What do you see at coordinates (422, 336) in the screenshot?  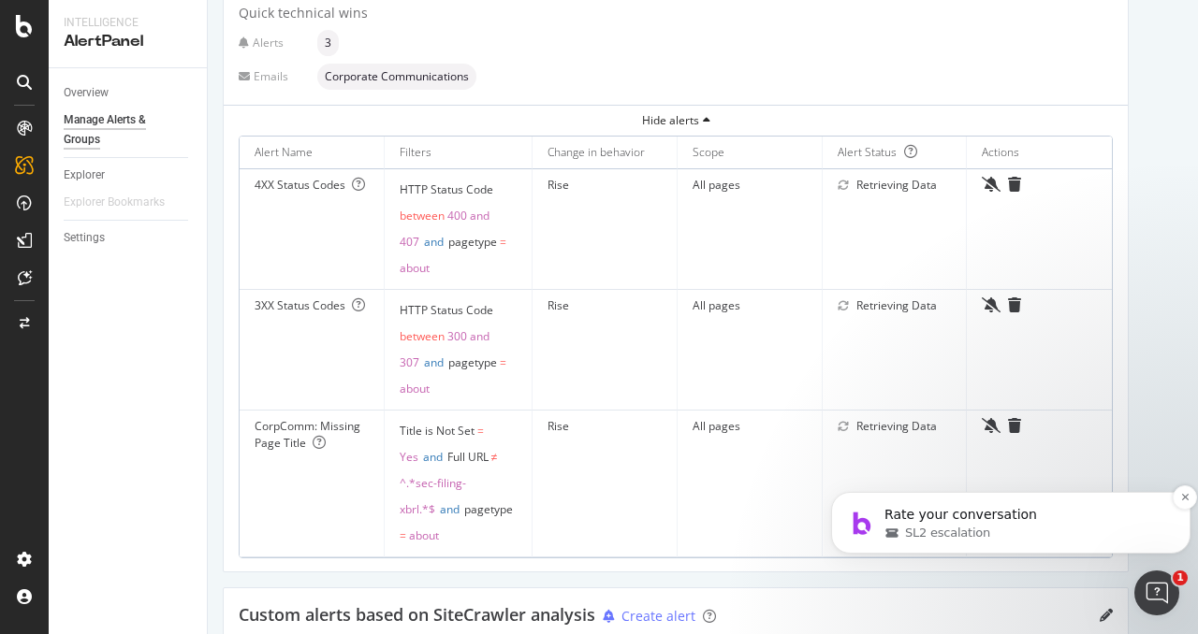 I see `span: between` at bounding box center [422, 336].